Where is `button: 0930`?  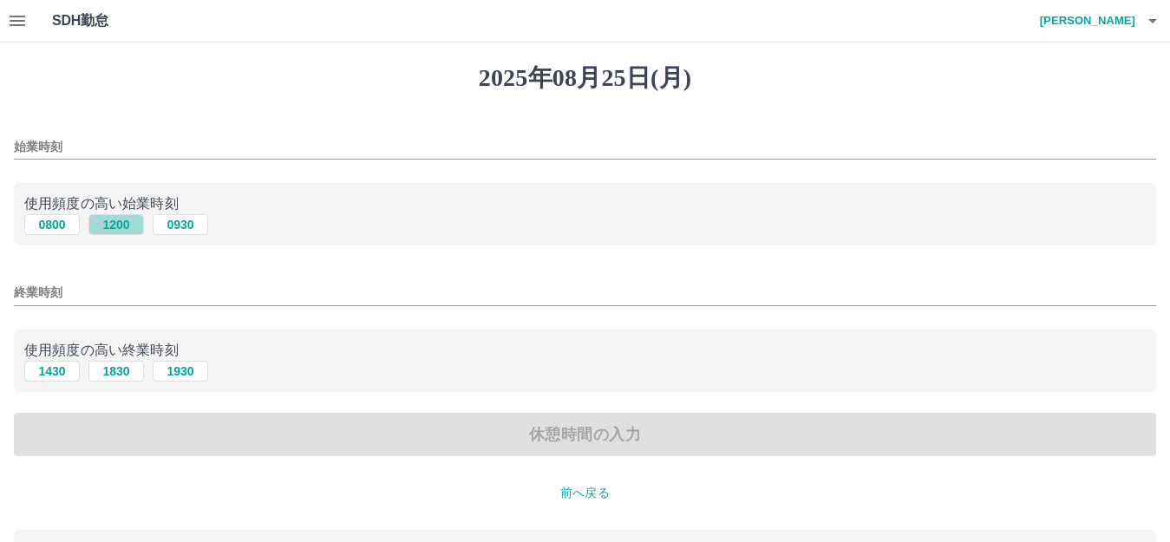
button: 0930 is located at coordinates (180, 225).